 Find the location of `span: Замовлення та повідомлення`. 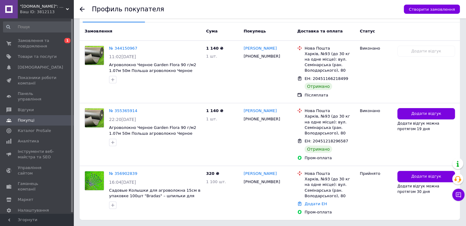

span: Замовлення та повідомлення is located at coordinates (37, 44).